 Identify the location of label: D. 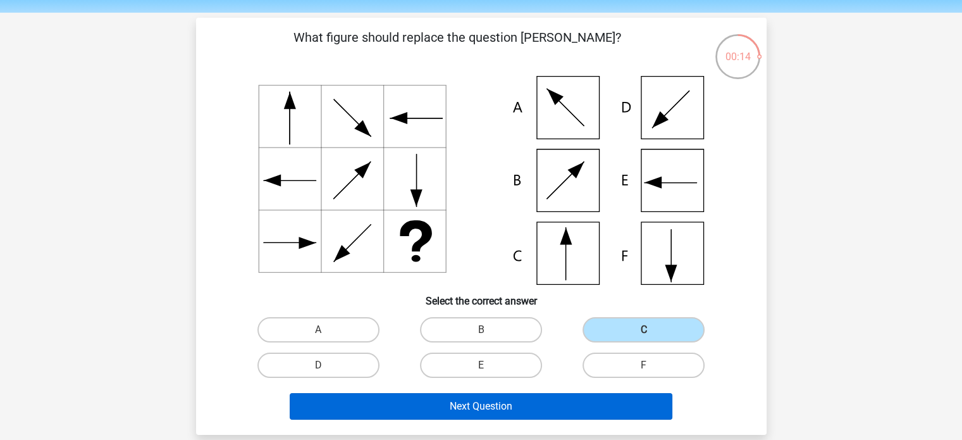
(318, 365).